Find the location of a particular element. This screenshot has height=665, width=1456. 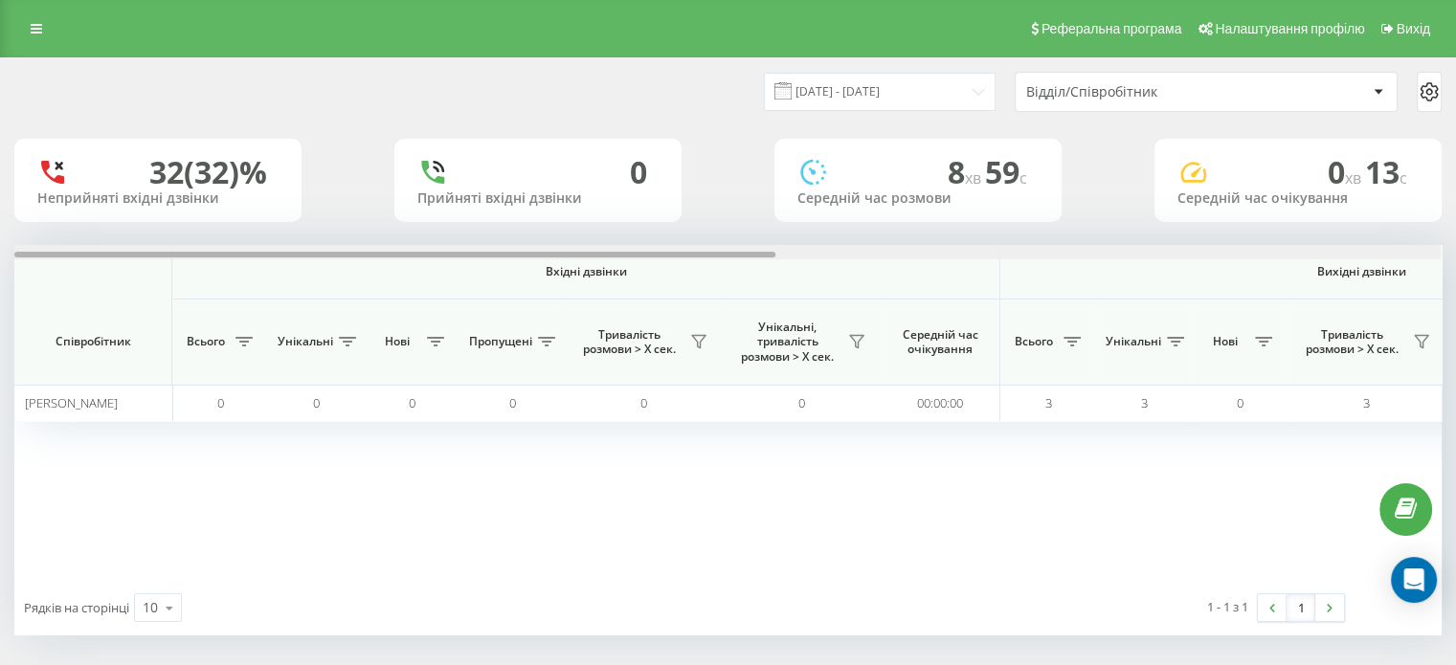

div: Середній час очікування is located at coordinates (1298, 198).